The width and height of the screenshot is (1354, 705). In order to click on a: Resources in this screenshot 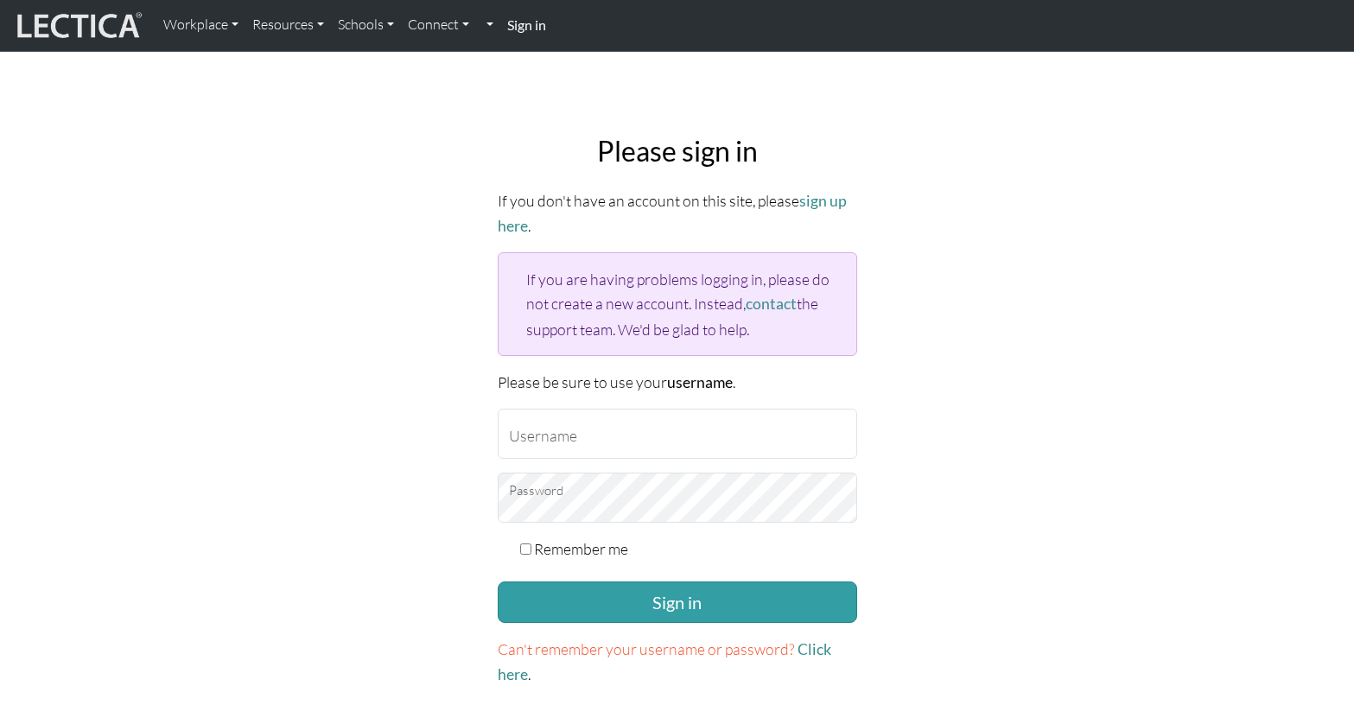, I will do `click(288, 25)`.